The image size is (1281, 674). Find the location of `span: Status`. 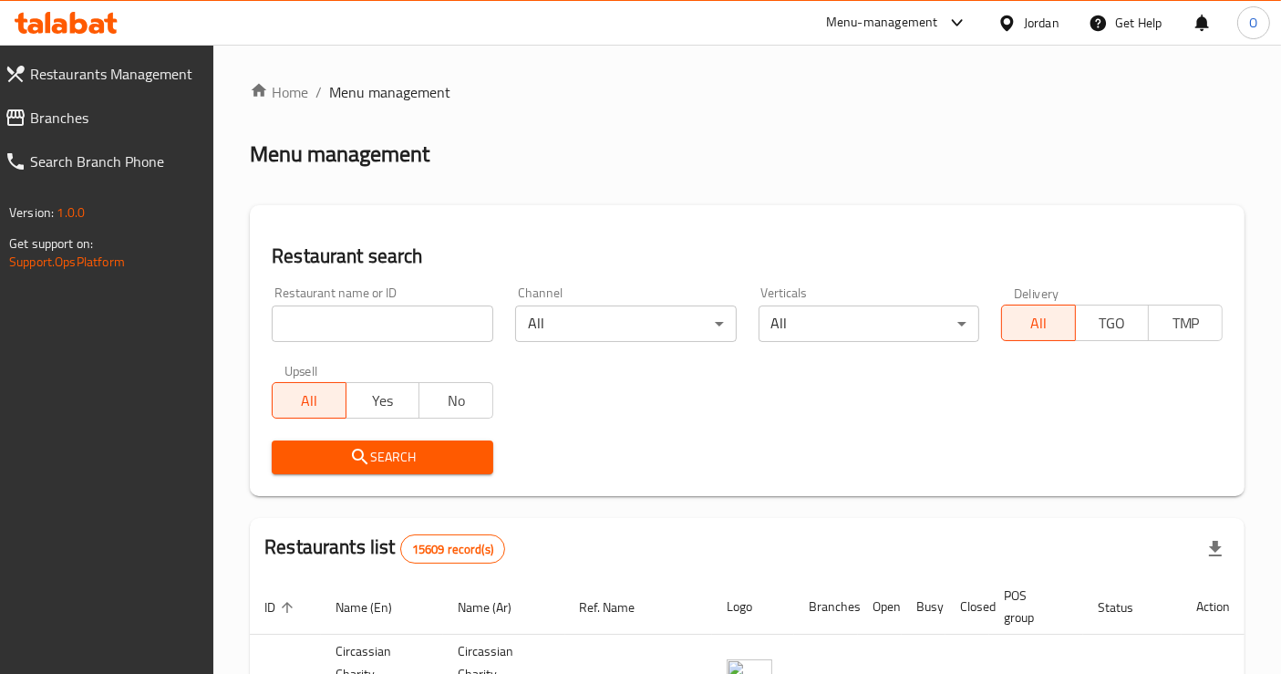

span: Status is located at coordinates (1127, 607).